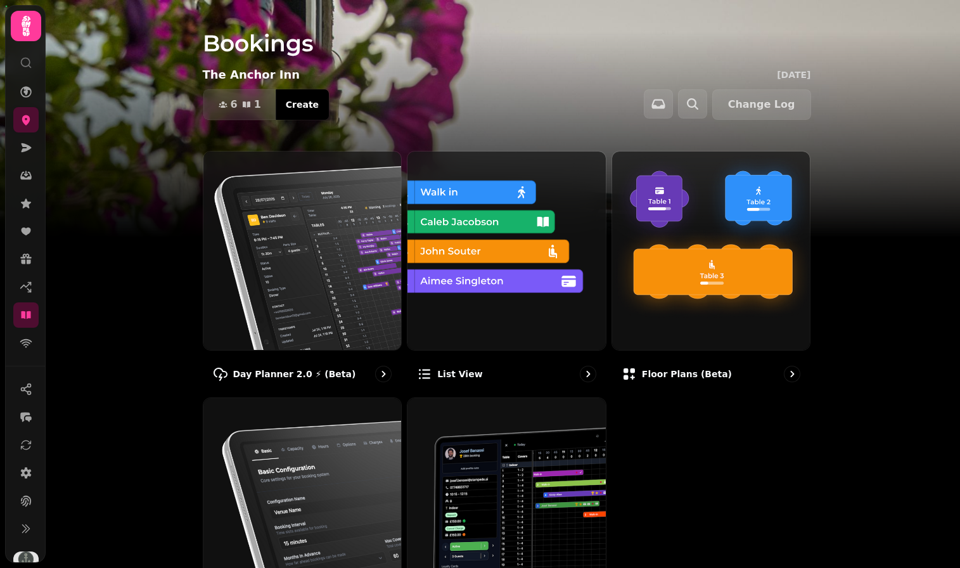 This screenshot has height=568, width=960. I want to click on span: Change Log, so click(762, 105).